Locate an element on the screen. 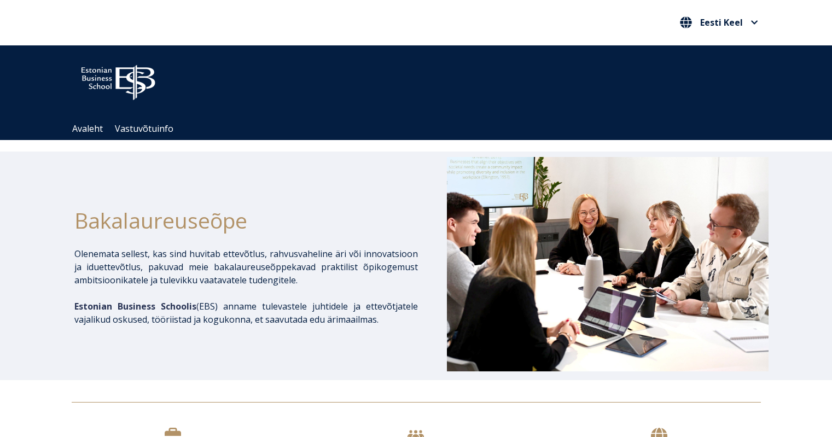 This screenshot has height=437, width=832. p: Olenemata sellest, kas sind huvitab ettevõtlus, rahvusvaheline äri või innovatsioon ja iduettevõt... is located at coordinates (246, 267).